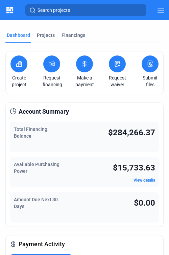 The height and width of the screenshot is (255, 169). What do you see at coordinates (86, 10) in the screenshot?
I see `button: Search projects` at bounding box center [86, 10].